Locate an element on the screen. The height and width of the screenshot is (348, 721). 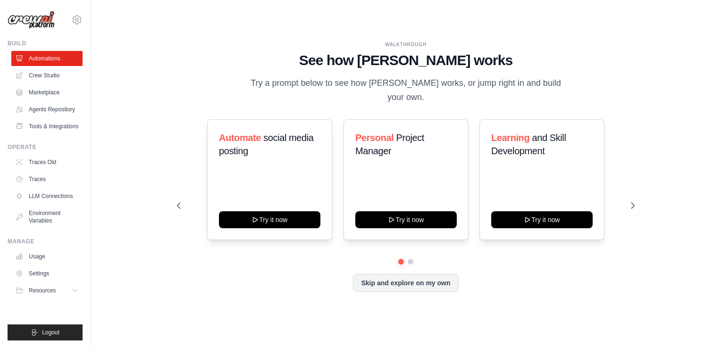
span: Resources is located at coordinates (42, 291).